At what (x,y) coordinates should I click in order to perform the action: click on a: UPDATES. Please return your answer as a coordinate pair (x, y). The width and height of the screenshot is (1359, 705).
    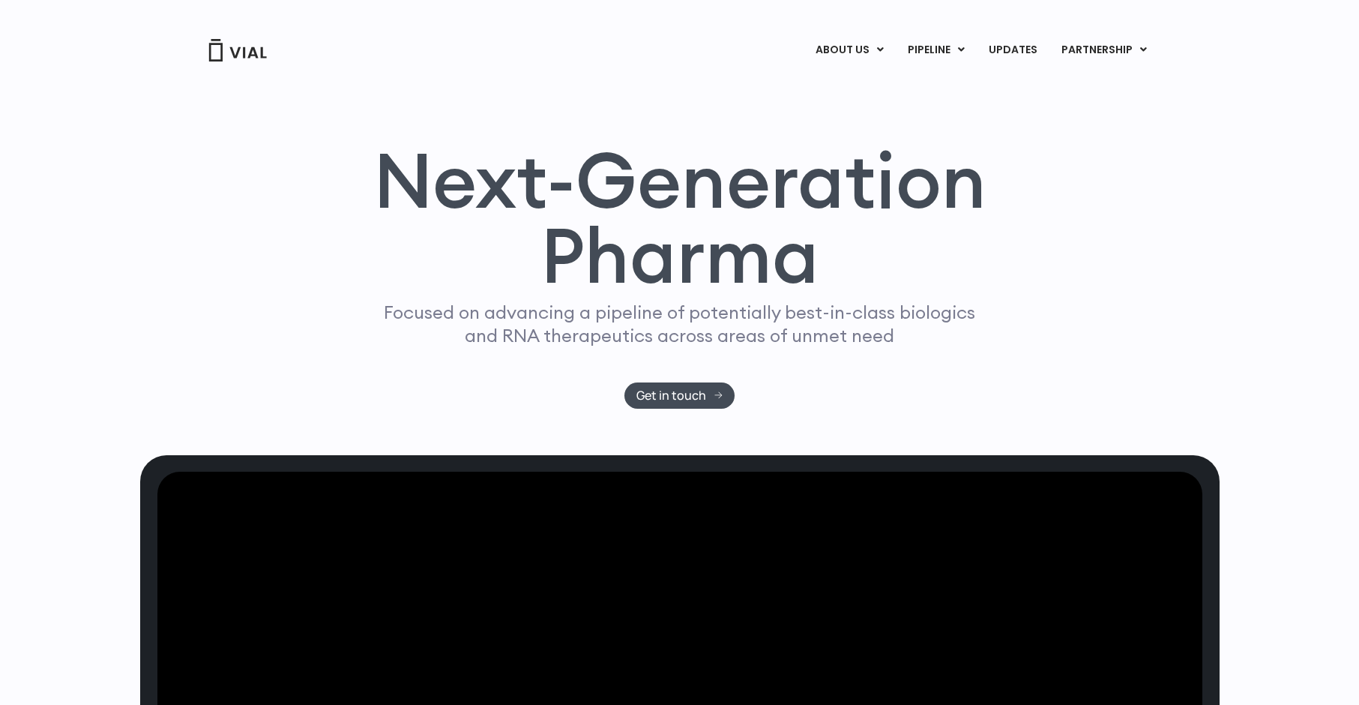
    Looking at the image, I should click on (1013, 50).